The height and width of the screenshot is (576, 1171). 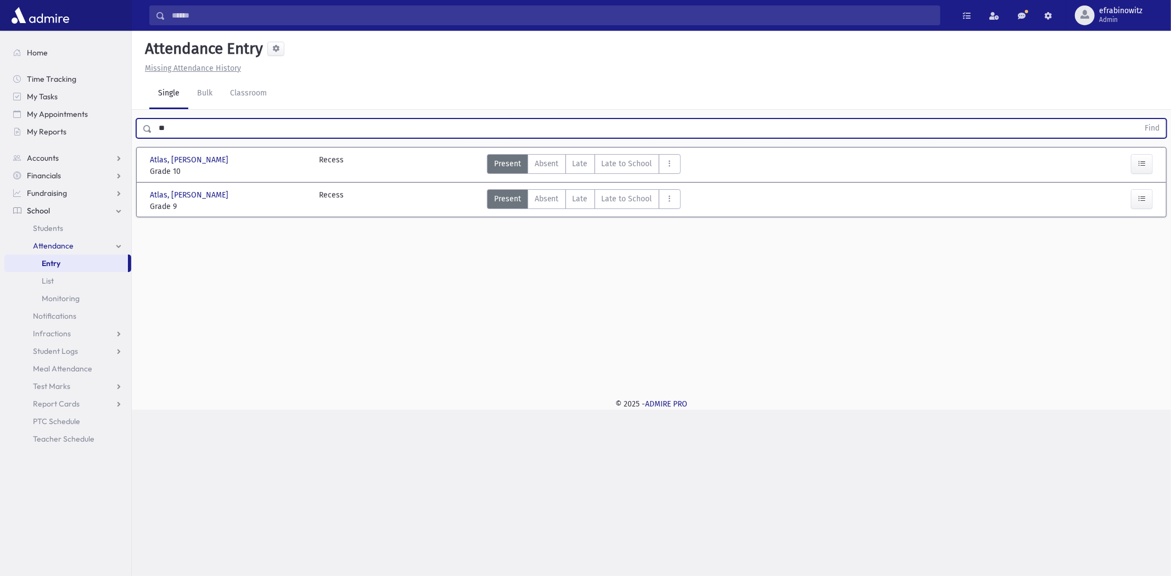 What do you see at coordinates (68, 193) in the screenshot?
I see `a: Fundraising` at bounding box center [68, 193].